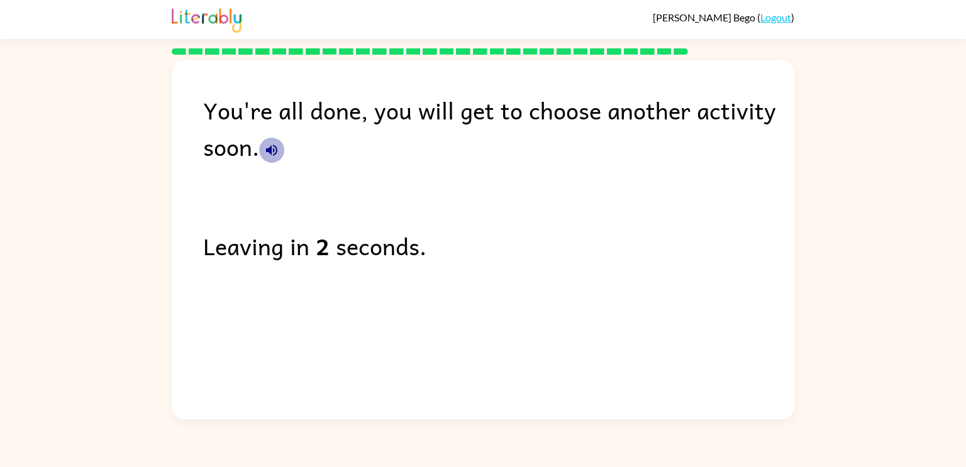 Image resolution: width=966 pixels, height=467 pixels. What do you see at coordinates (322, 246) in the screenshot?
I see `b: 2` at bounding box center [322, 246].